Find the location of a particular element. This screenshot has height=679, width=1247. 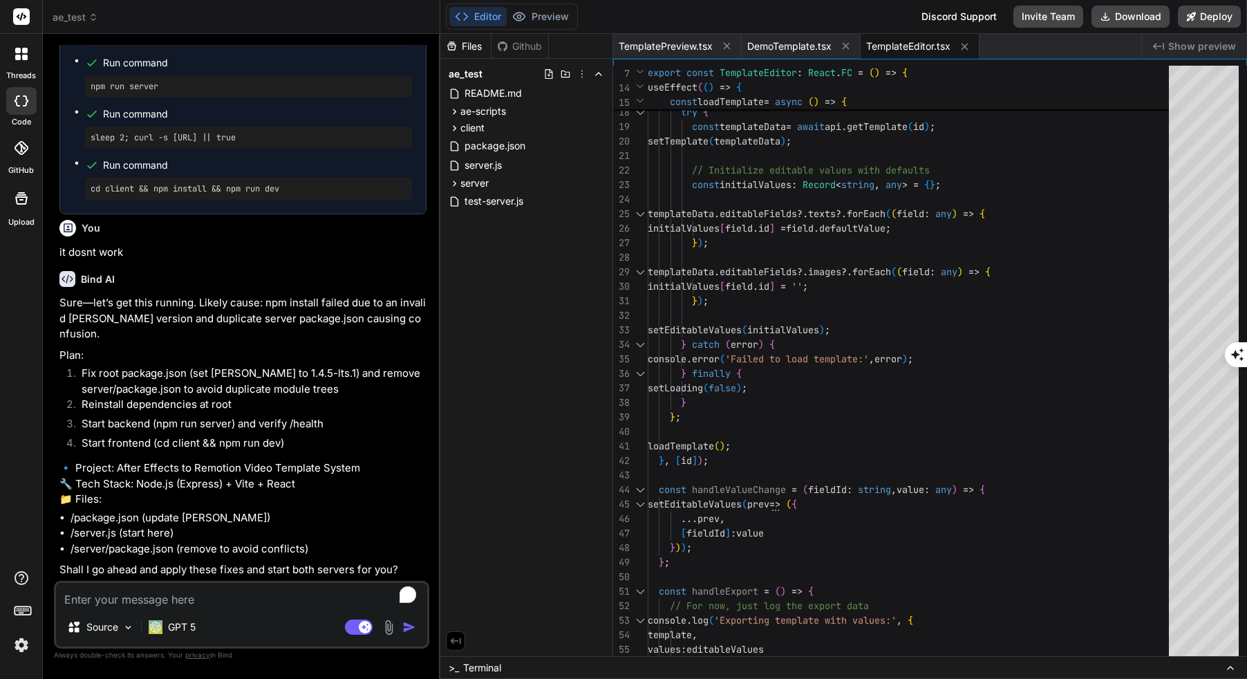

span: setEditableValues is located at coordinates (694, 504).